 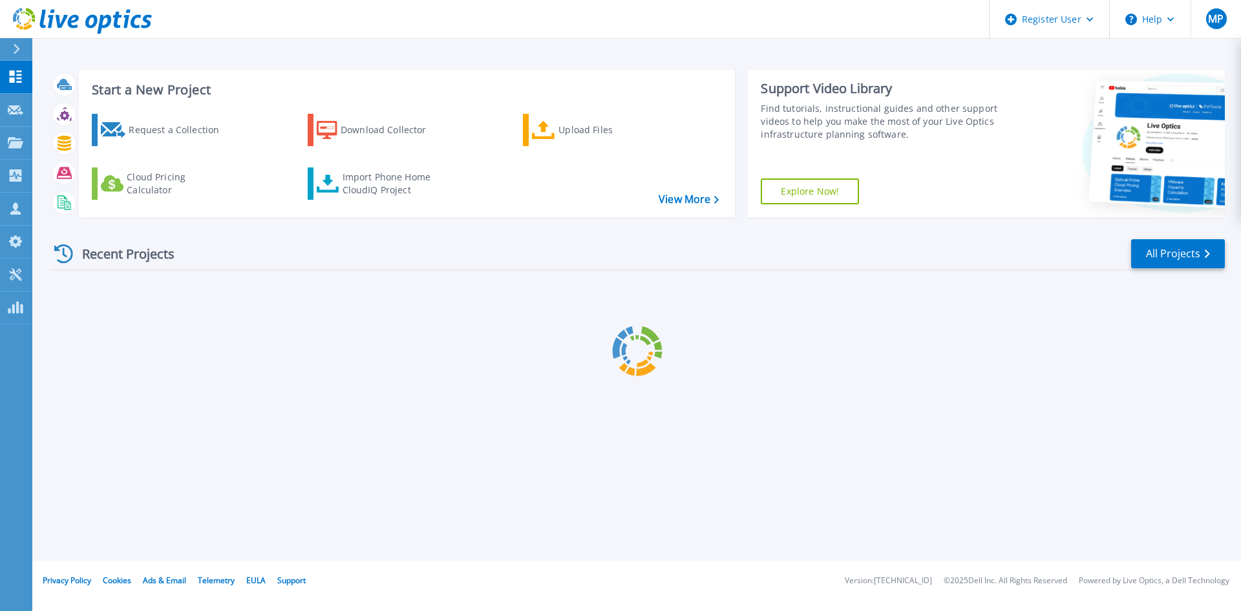 I want to click on a: Cookies, so click(x=117, y=580).